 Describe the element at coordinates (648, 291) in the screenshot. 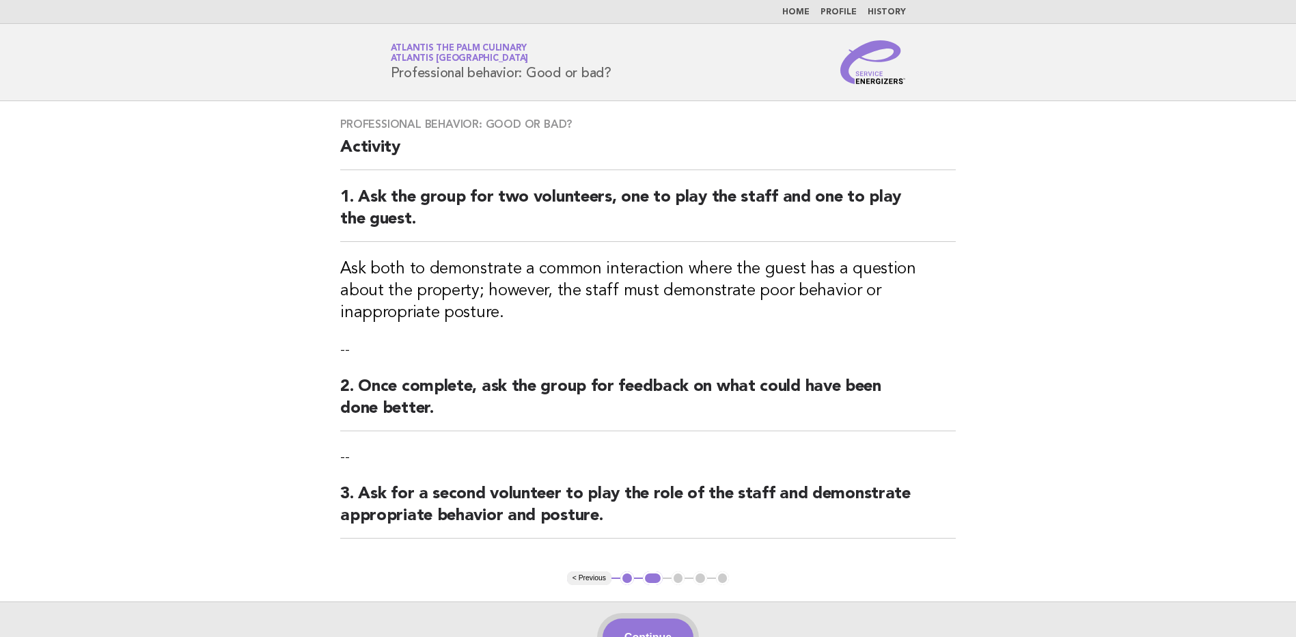

I see `h3: Ask both to demonstrate a common interaction where the guest has a question about the property; h...` at that location.